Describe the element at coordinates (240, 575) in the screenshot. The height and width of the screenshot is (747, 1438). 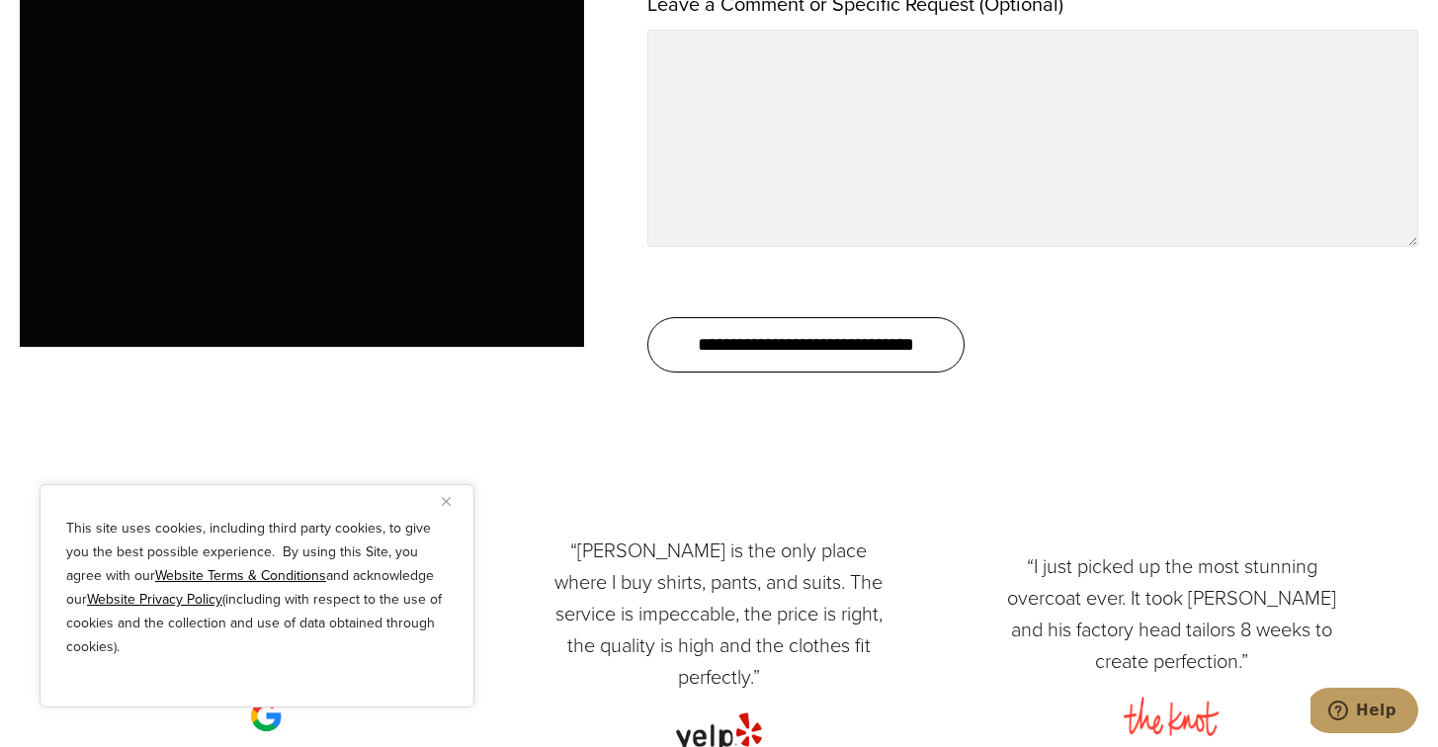
I see `u: Website Terms & Conditions` at that location.